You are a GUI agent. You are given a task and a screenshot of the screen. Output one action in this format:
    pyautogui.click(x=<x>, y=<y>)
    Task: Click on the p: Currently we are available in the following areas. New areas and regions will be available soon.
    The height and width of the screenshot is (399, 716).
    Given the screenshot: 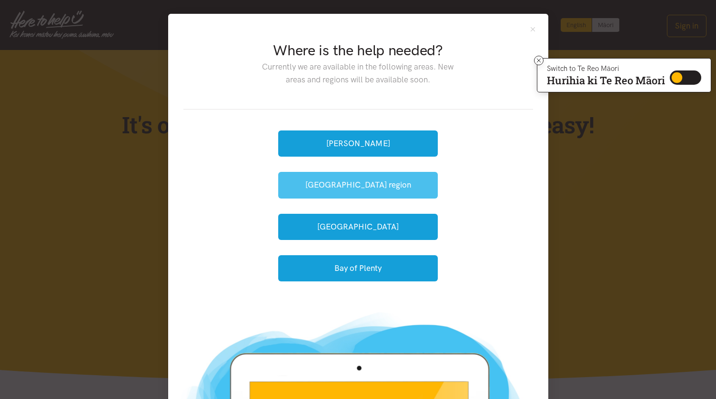 What is the action you would take?
    pyautogui.click(x=358, y=73)
    